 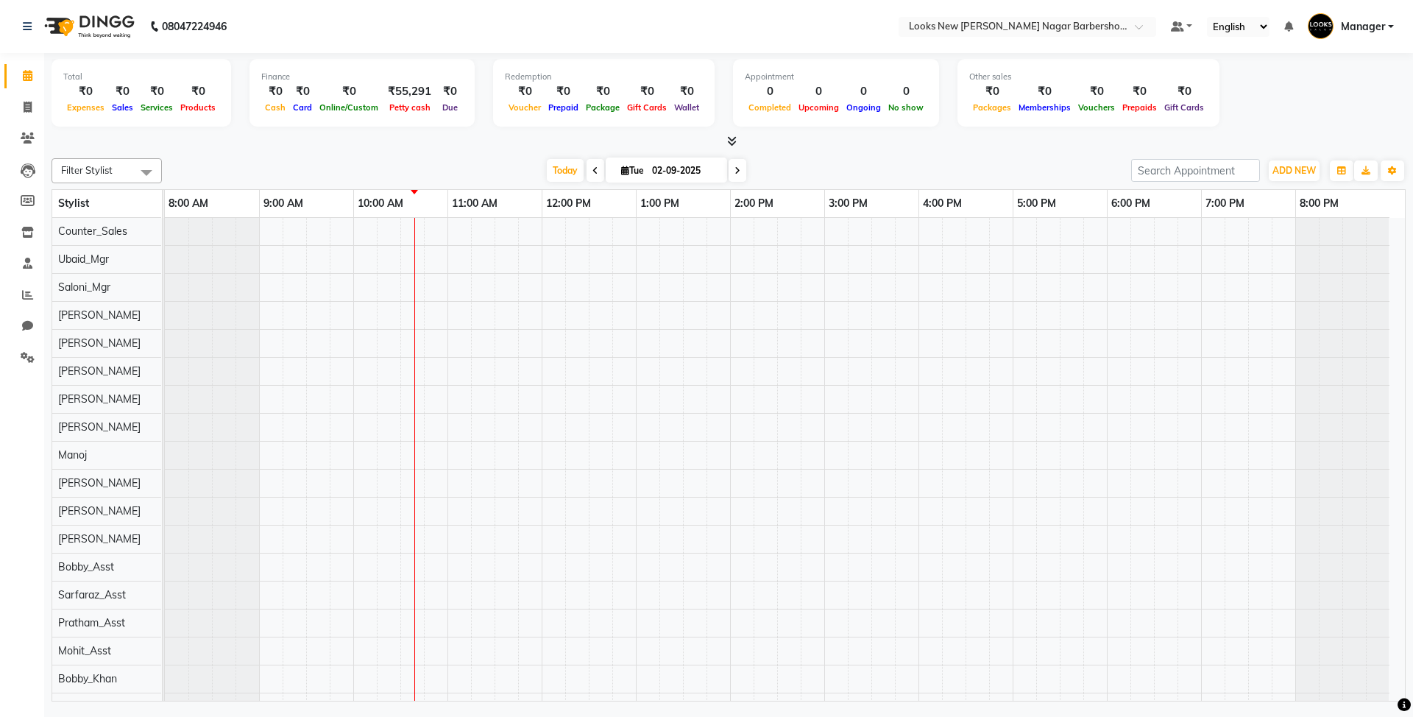 What do you see at coordinates (1130, 203) in the screenshot?
I see `a: 6:00 PM` at bounding box center [1130, 203].